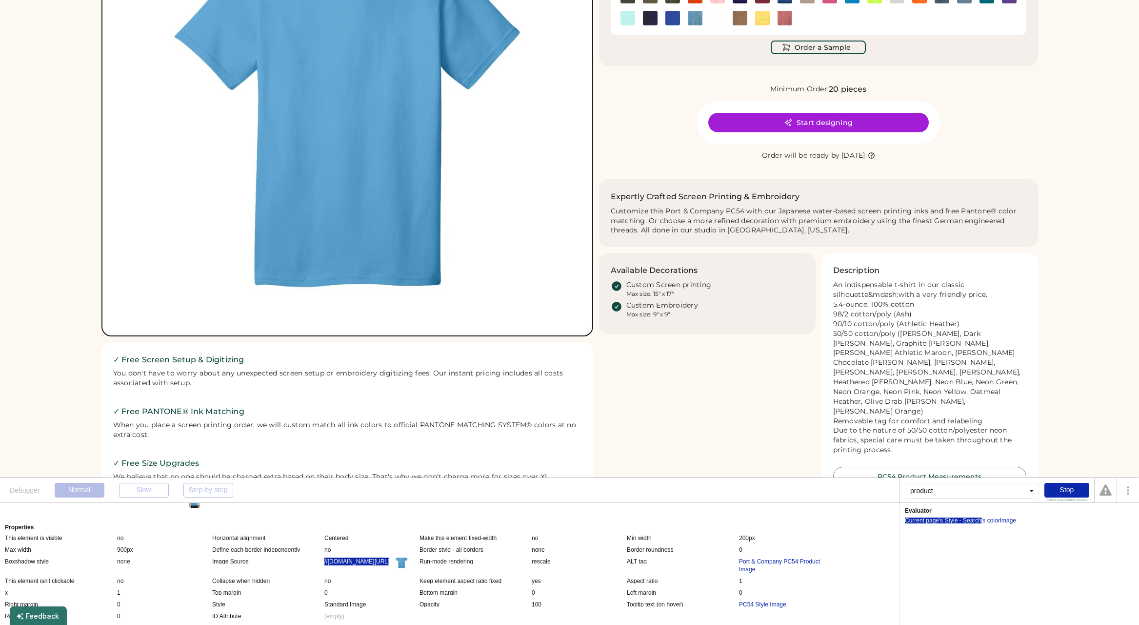 The image size is (1139, 625). Describe the element at coordinates (268, 603) in the screenshot. I see `div: Style` at that location.